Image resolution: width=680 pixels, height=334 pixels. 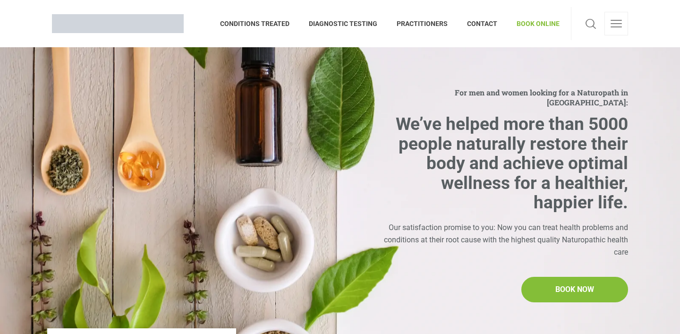 I want to click on a: BOOK ONLINE, so click(x=533, y=24).